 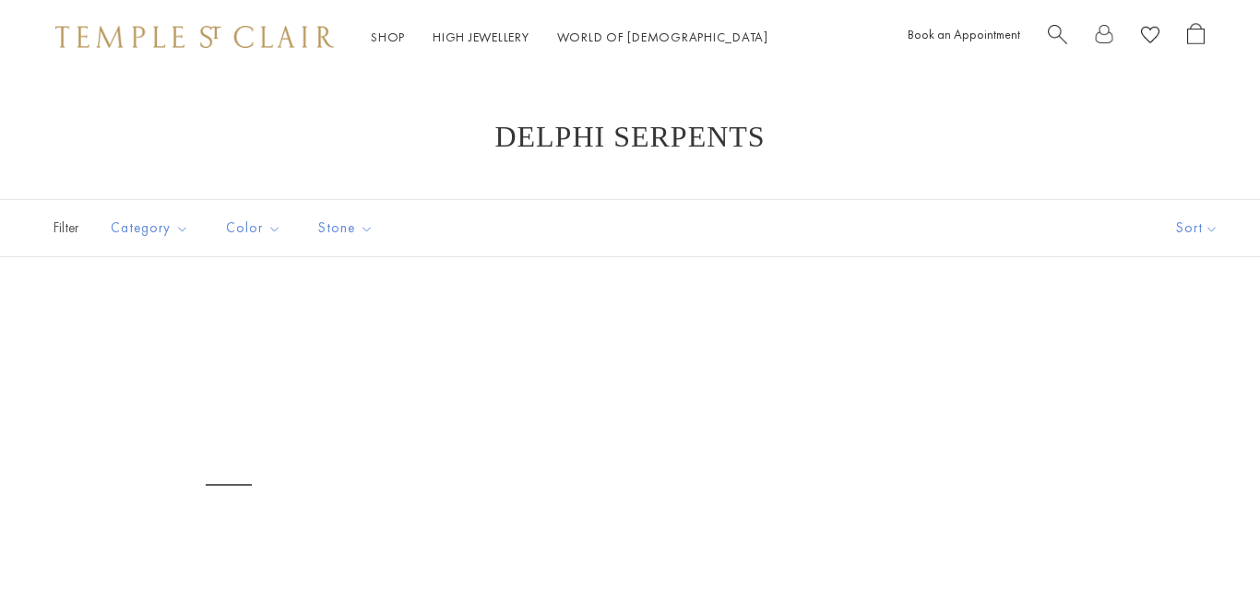 I want to click on h1: Delphi Serpents, so click(x=630, y=136).